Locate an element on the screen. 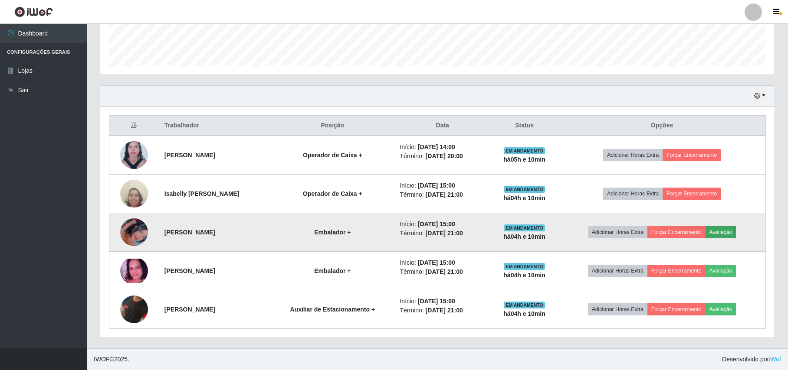 This screenshot has width=788, height=370. strong: Auxiliar de Estacionamento + is located at coordinates (333, 310).